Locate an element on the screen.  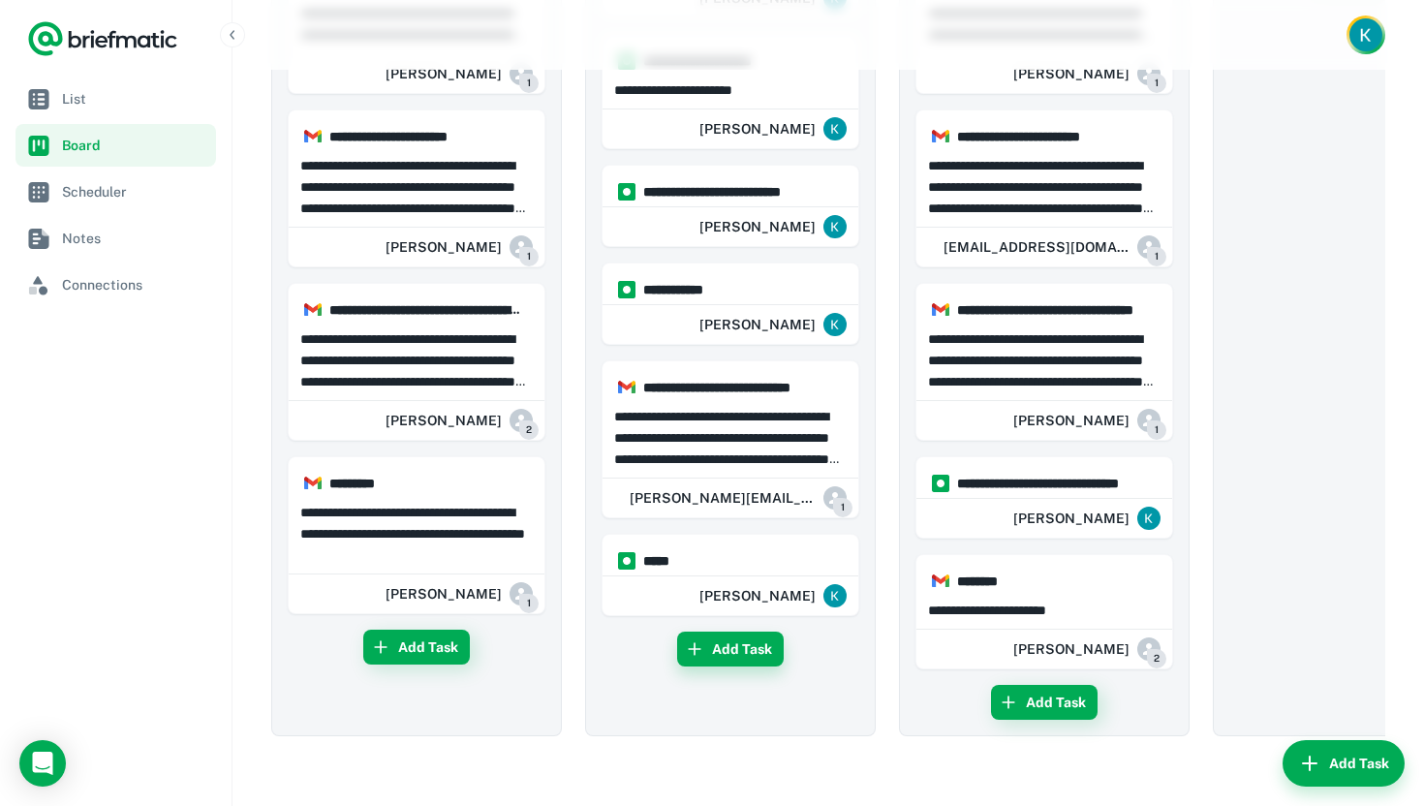
div: Load Chat is located at coordinates (43, 763).